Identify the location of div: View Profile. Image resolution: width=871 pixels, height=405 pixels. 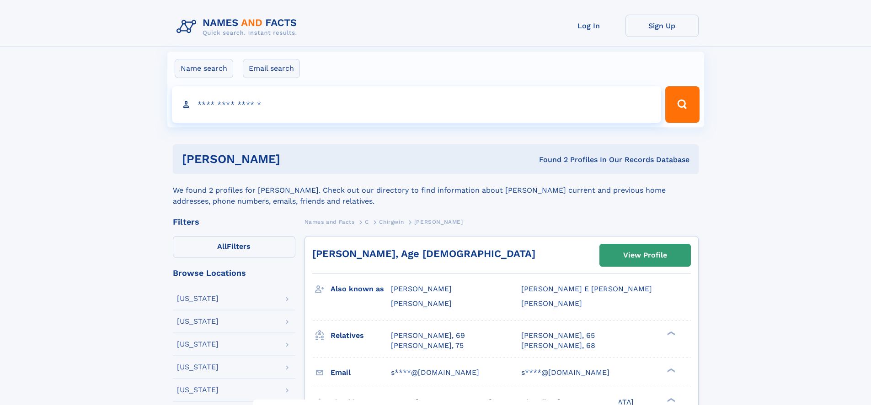
(645, 256).